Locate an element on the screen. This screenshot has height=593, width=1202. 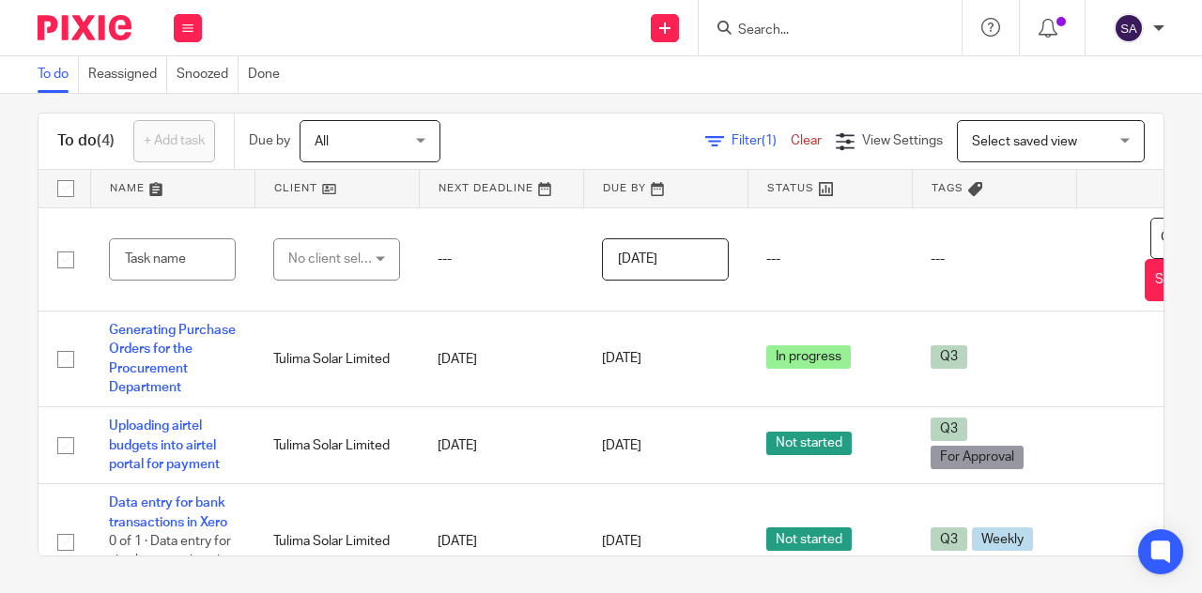
a: Snoozed is located at coordinates (208, 74).